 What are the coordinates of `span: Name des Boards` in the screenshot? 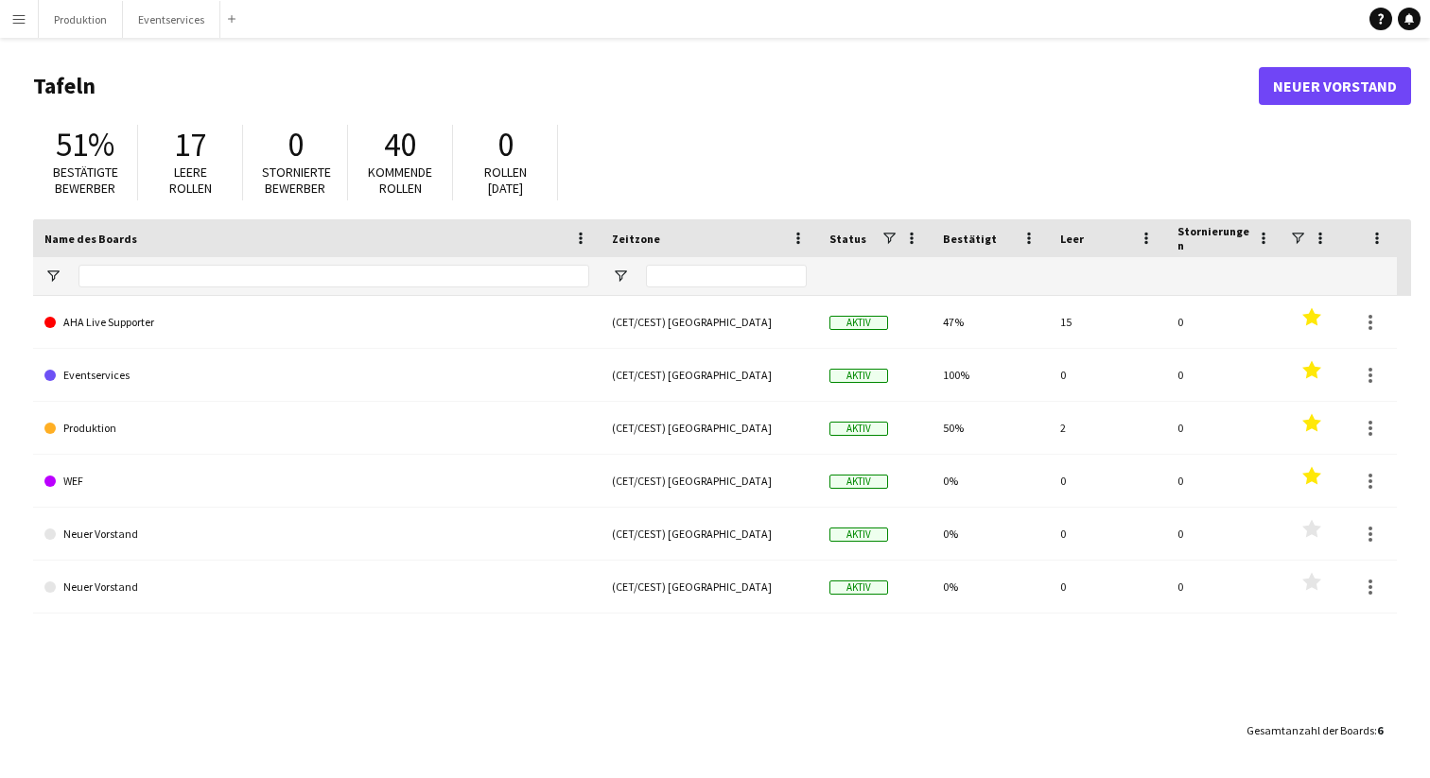 It's located at (91, 238).